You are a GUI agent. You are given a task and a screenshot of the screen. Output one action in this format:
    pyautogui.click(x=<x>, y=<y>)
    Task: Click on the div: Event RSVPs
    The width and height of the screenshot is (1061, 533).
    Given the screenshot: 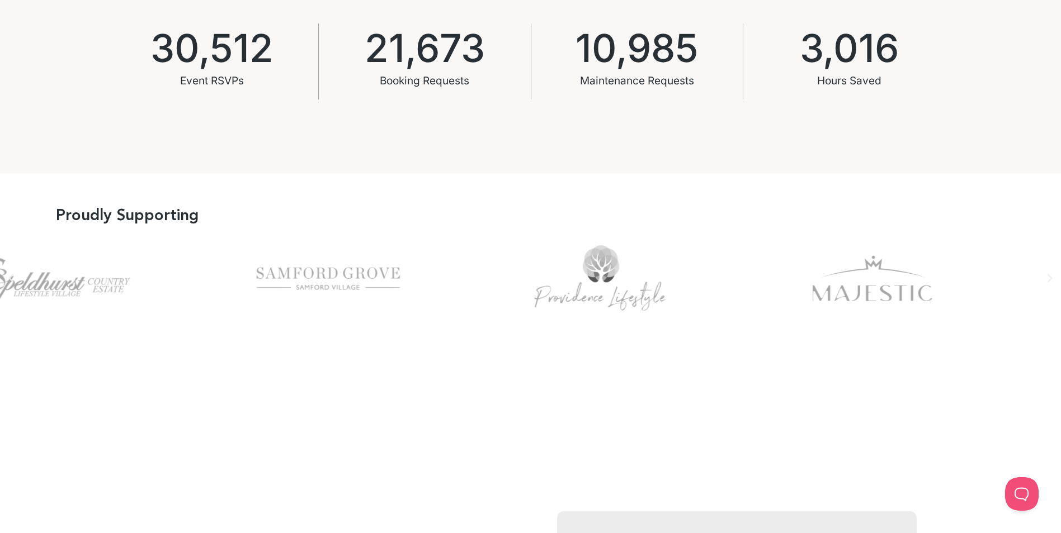 What is the action you would take?
    pyautogui.click(x=212, y=81)
    